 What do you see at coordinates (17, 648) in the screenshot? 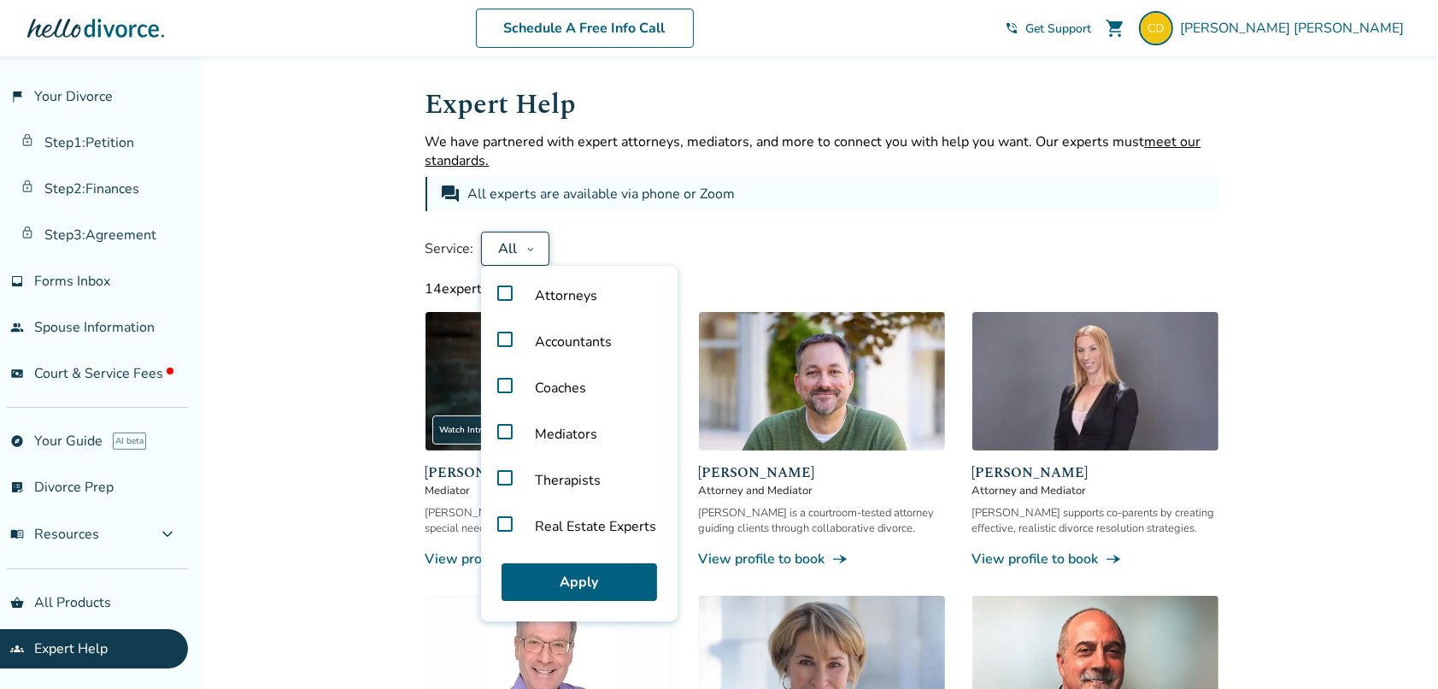
I see `span: groups` at bounding box center [17, 648].